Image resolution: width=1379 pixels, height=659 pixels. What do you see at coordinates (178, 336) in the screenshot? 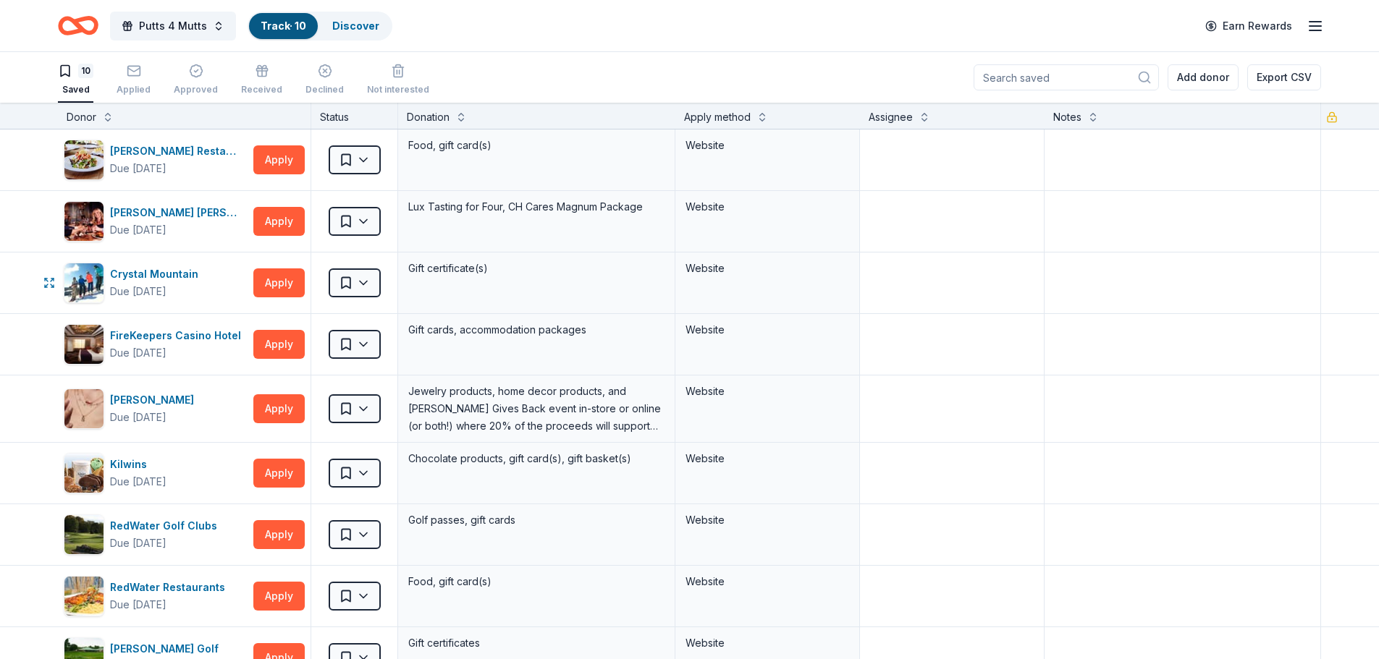
I see `div: FireKeepers Casino Hotel` at bounding box center [178, 336].